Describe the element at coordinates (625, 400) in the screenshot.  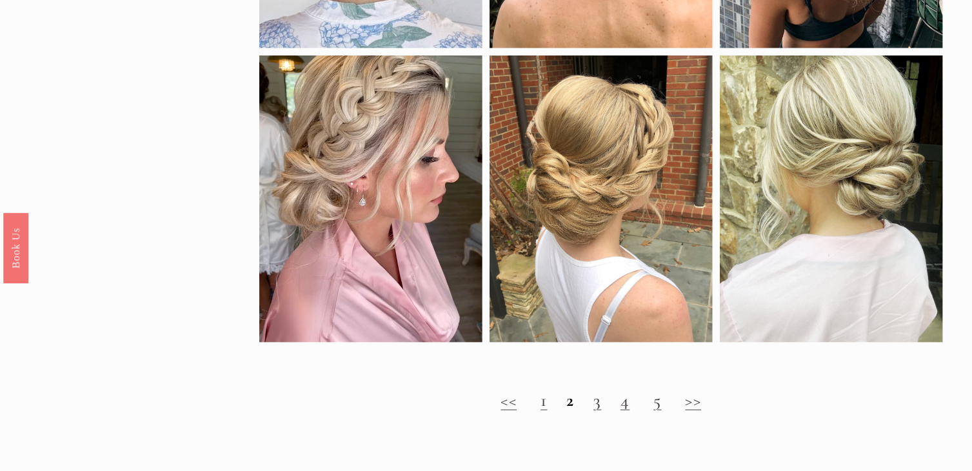
I see `a: 4` at that location.